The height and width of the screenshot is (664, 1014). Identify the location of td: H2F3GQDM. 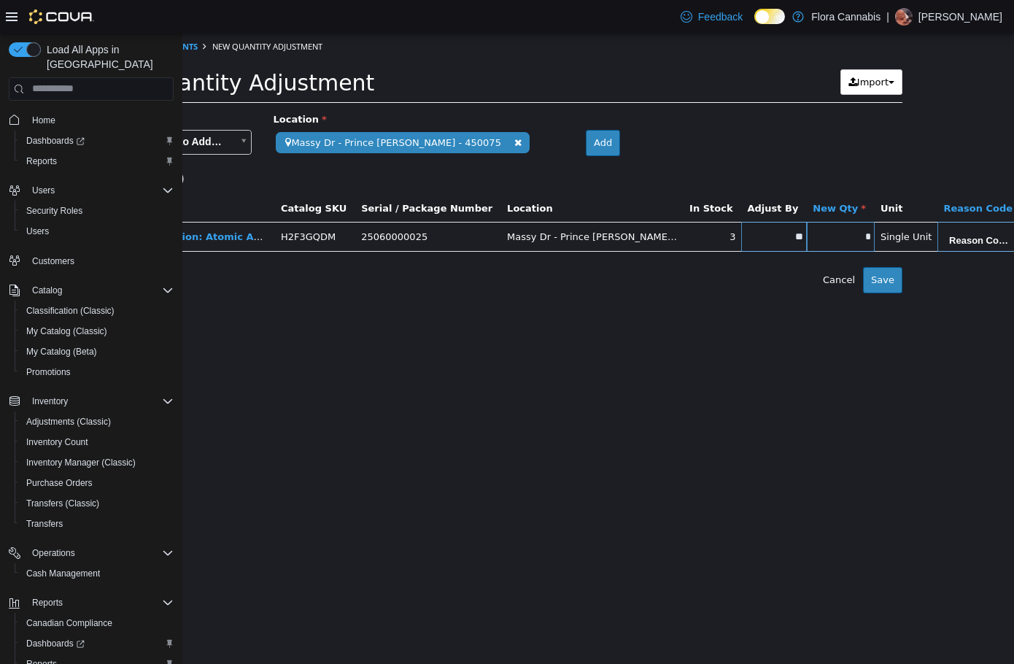
(133, 203).